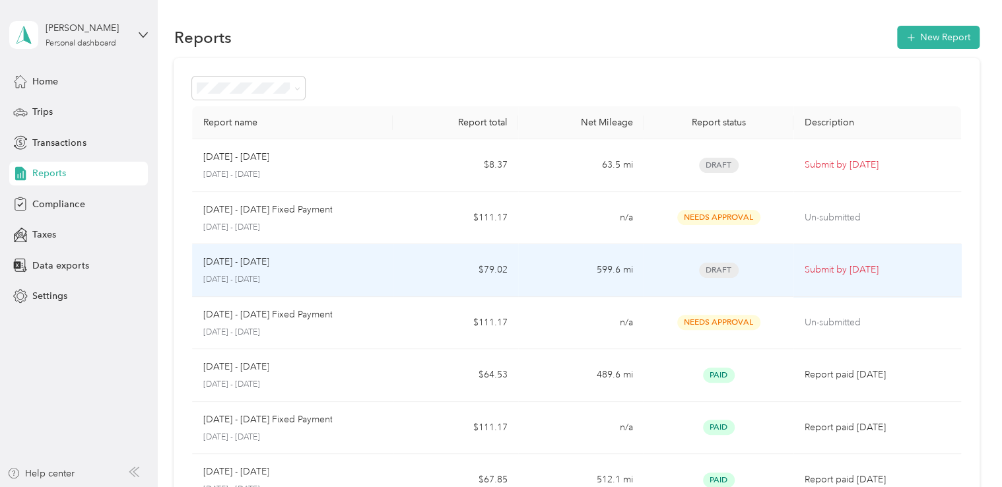  Describe the element at coordinates (41, 474) in the screenshot. I see `button: Help center` at that location.